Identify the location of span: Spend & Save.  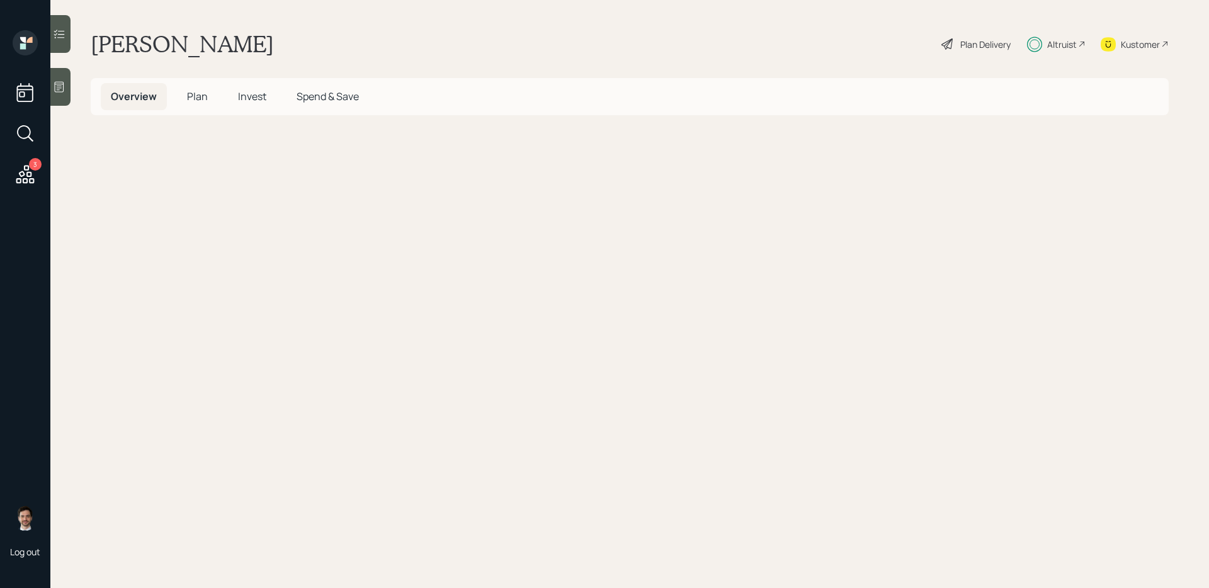
(328, 96).